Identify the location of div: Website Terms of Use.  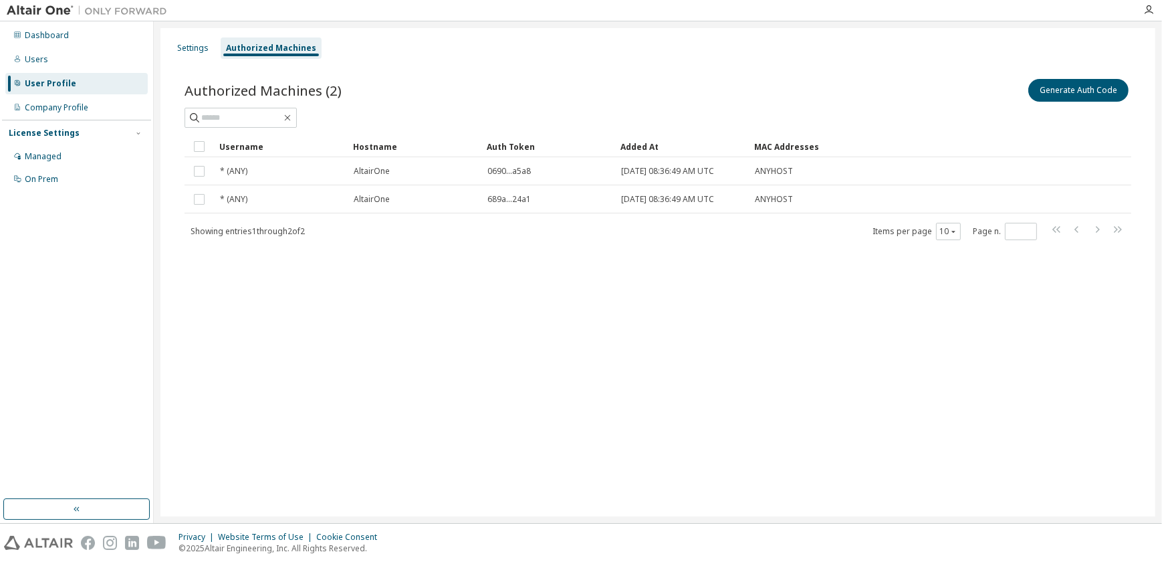
(267, 537).